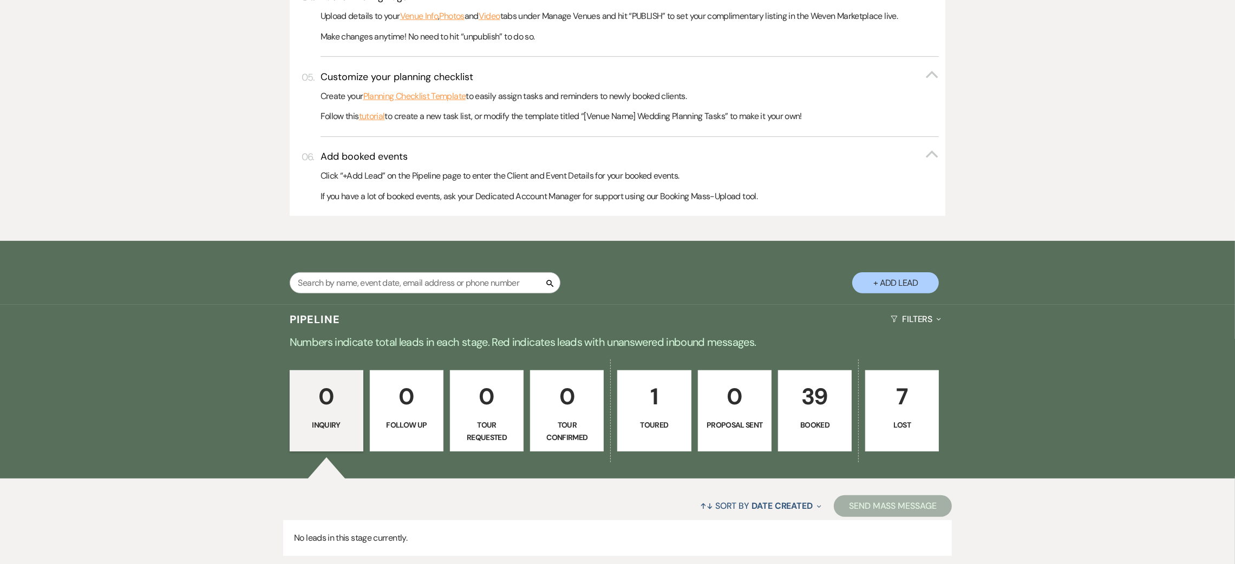  Describe the element at coordinates (815, 411) in the screenshot. I see `a: 39Booked` at that location.